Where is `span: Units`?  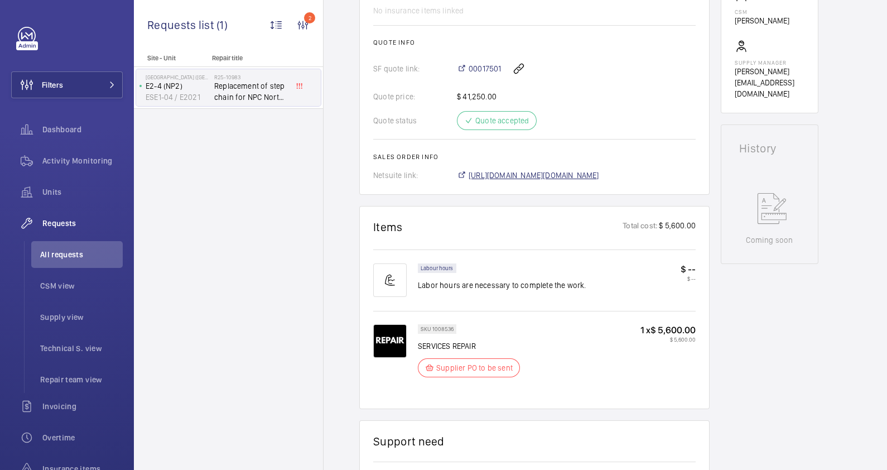 span: Units is located at coordinates (83, 192).